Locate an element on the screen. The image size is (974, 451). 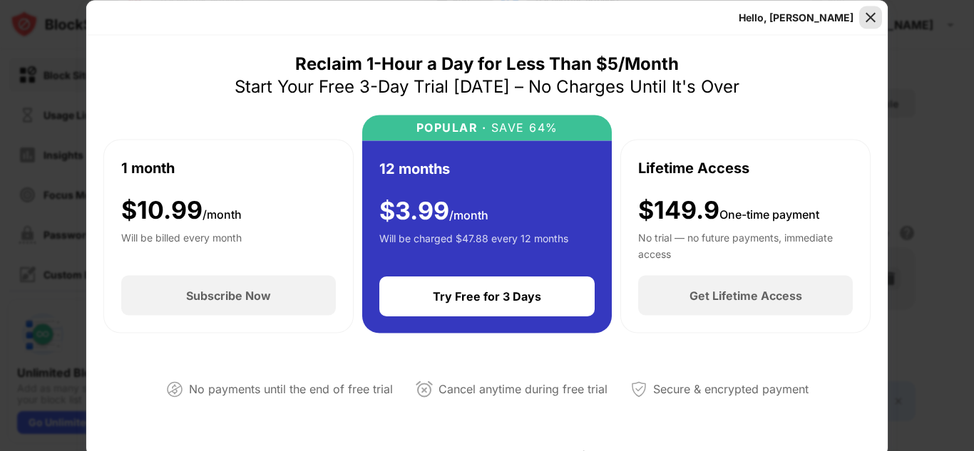
img: secured-payment is located at coordinates (639, 389).